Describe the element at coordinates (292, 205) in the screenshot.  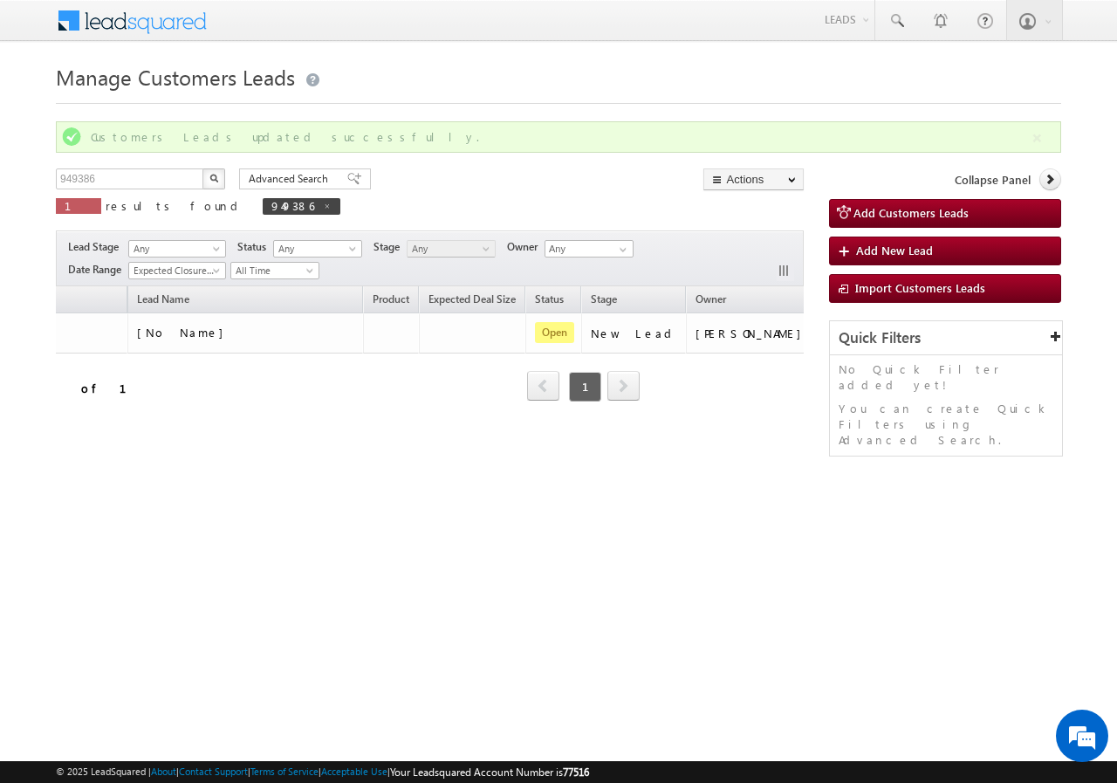
I see `span: 949386` at that location.